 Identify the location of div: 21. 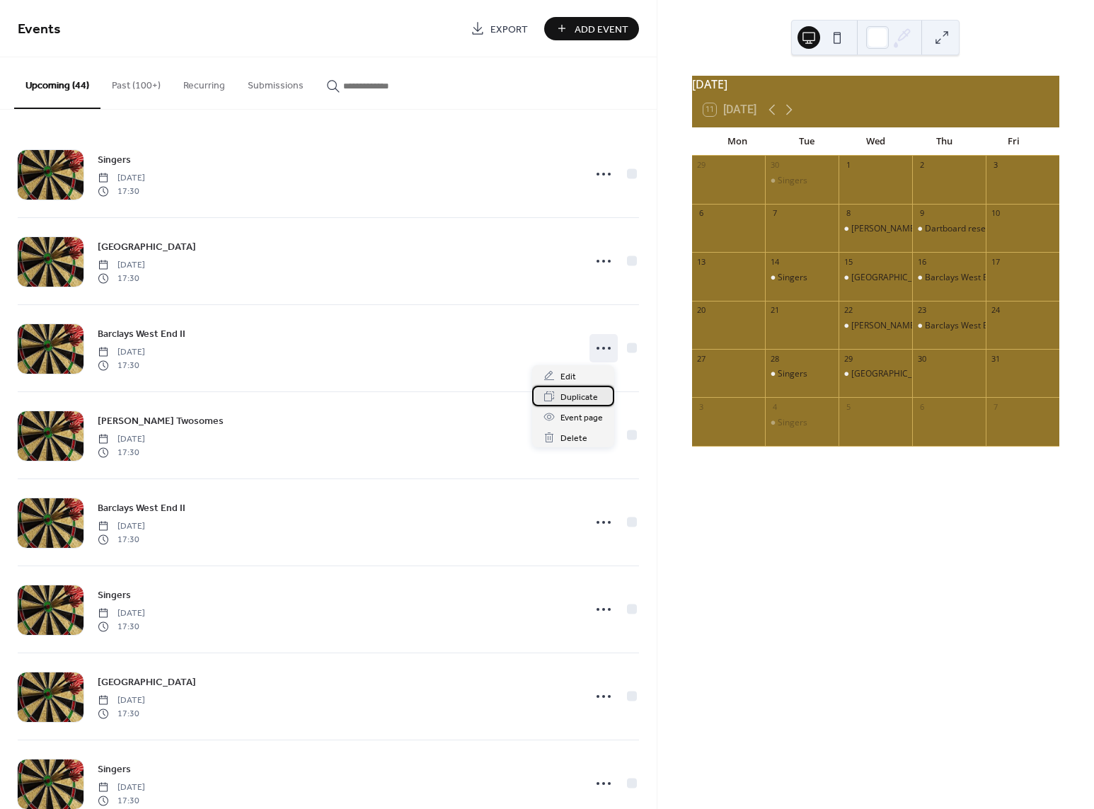
(774, 310).